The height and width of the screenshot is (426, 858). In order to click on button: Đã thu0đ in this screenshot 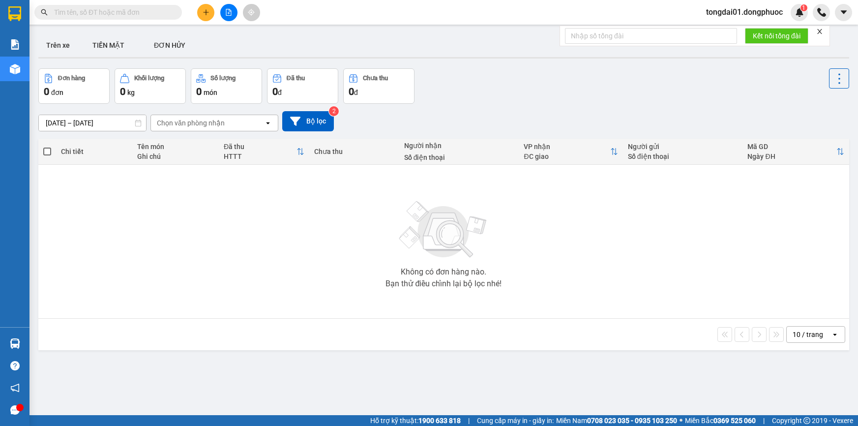, I will do `click(302, 86)`.